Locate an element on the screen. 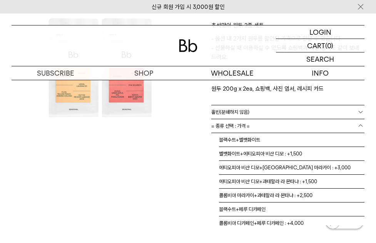 The height and width of the screenshot is (243, 376). p: WHOLESALE is located at coordinates (232, 73).